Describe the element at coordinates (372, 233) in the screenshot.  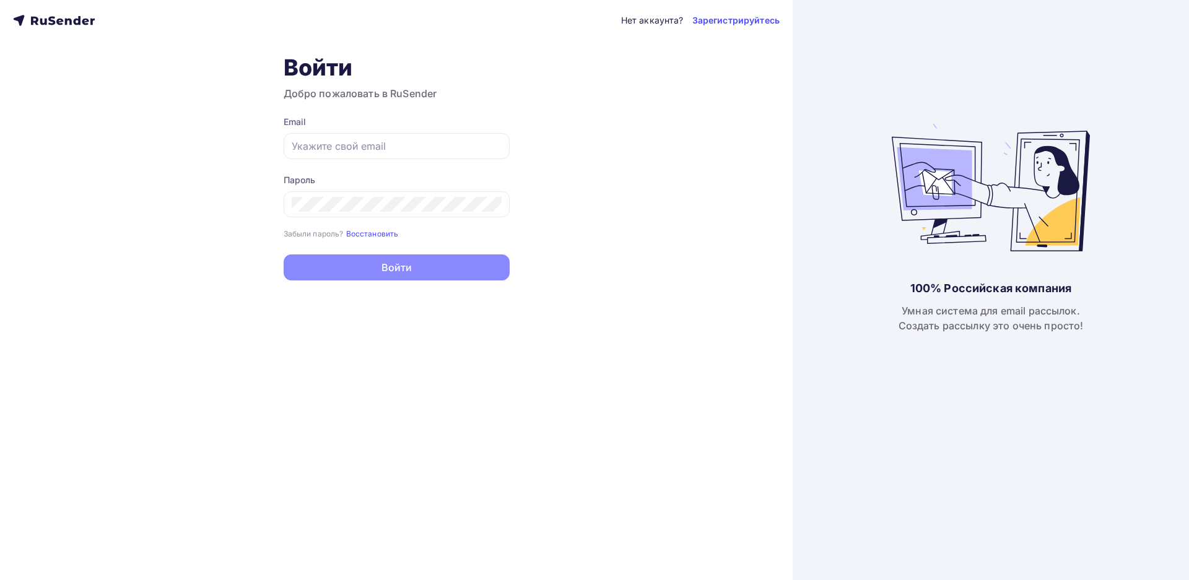
I see `small: Восстановить` at that location.